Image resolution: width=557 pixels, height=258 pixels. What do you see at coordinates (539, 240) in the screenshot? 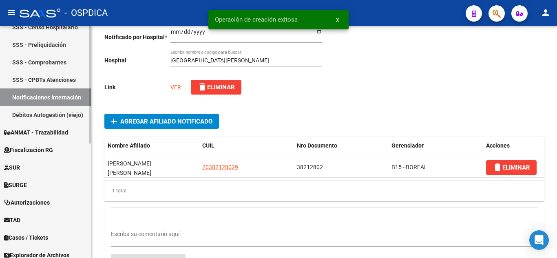
I see `div: Open Intercom Messenger` at bounding box center [539, 240].